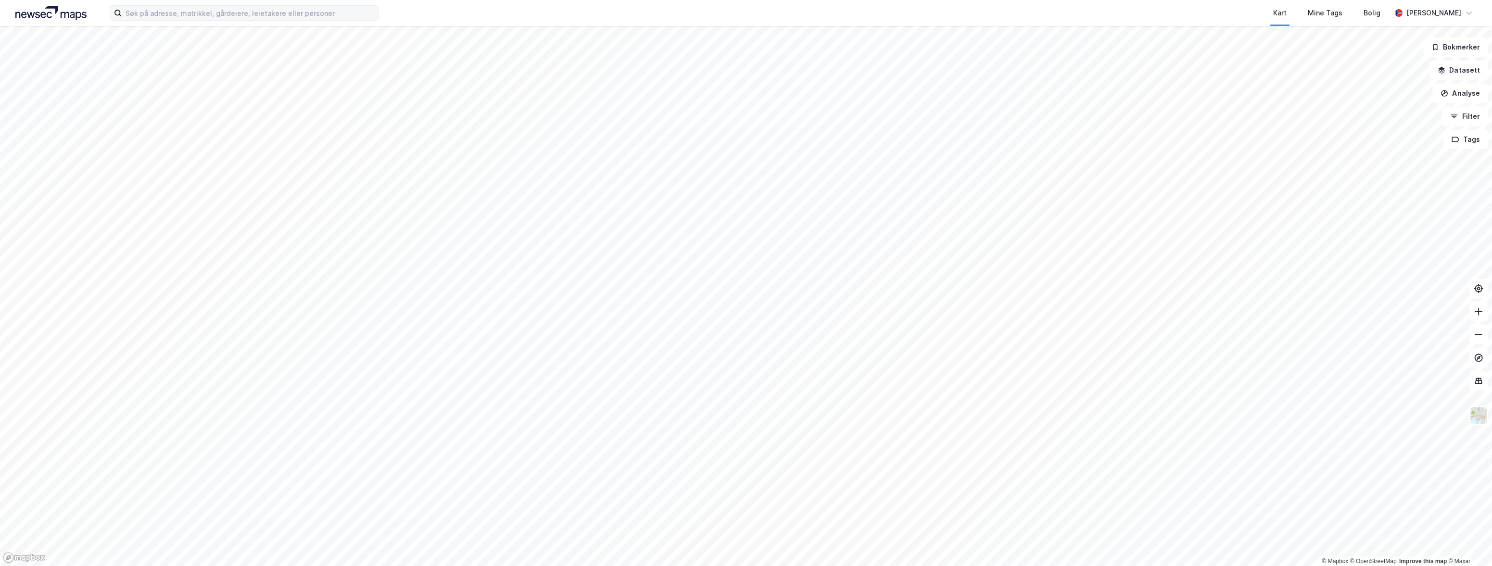 The width and height of the screenshot is (1492, 566). I want to click on a: Mapbox, so click(1335, 561).